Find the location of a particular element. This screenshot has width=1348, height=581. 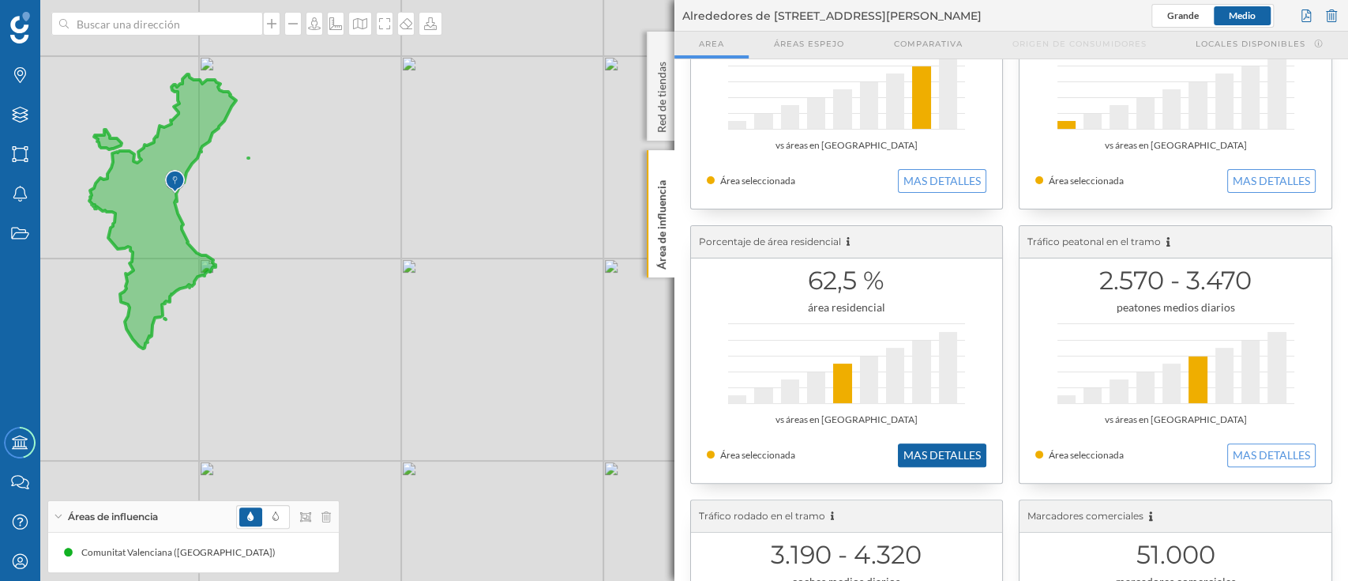

span: Áreas de influencia is located at coordinates (113, 517).